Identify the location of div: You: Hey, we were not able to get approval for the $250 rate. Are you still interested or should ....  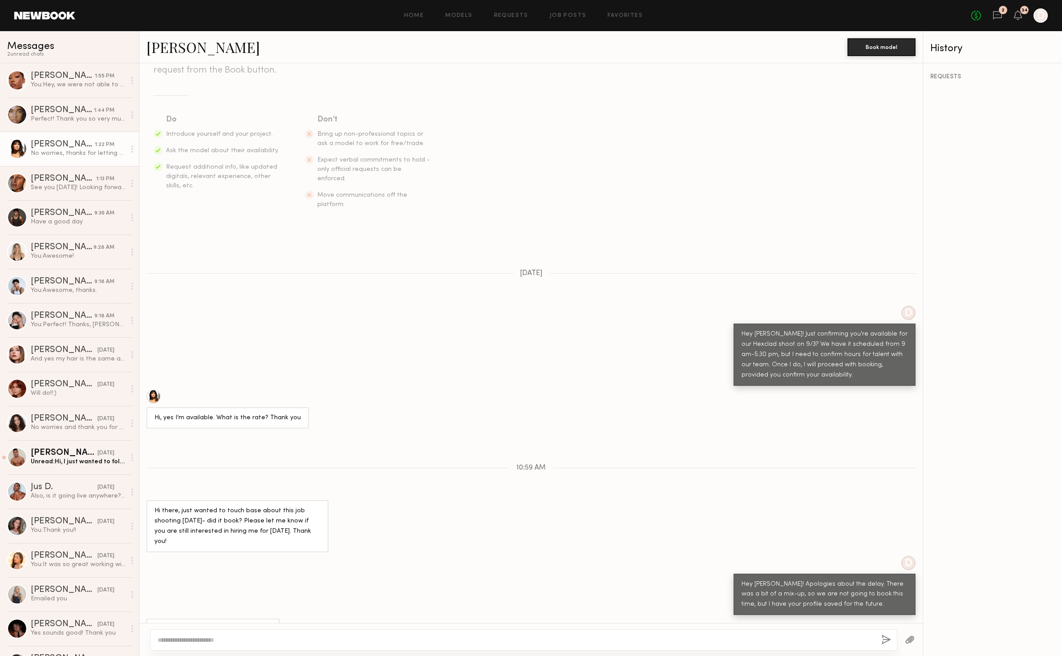
(78, 85).